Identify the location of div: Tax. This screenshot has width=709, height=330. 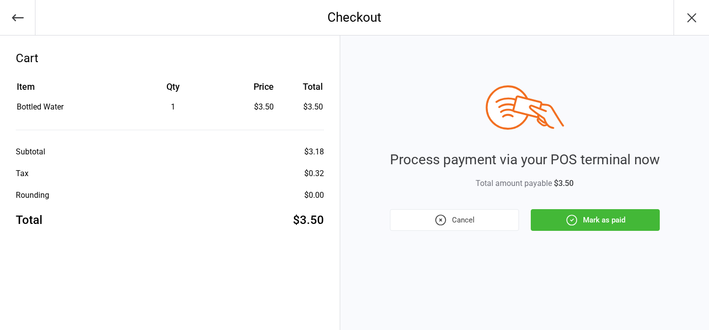
(22, 173).